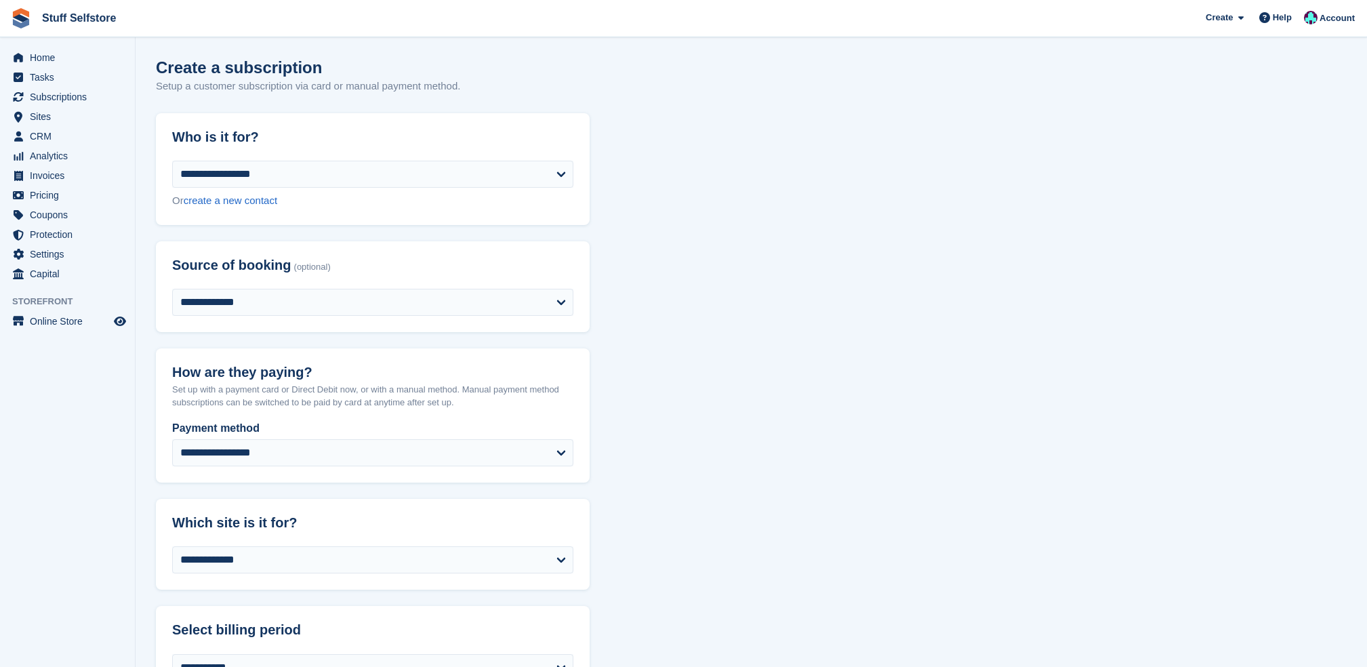 Image resolution: width=1367 pixels, height=667 pixels. What do you see at coordinates (70, 117) in the screenshot?
I see `span: Sites` at bounding box center [70, 117].